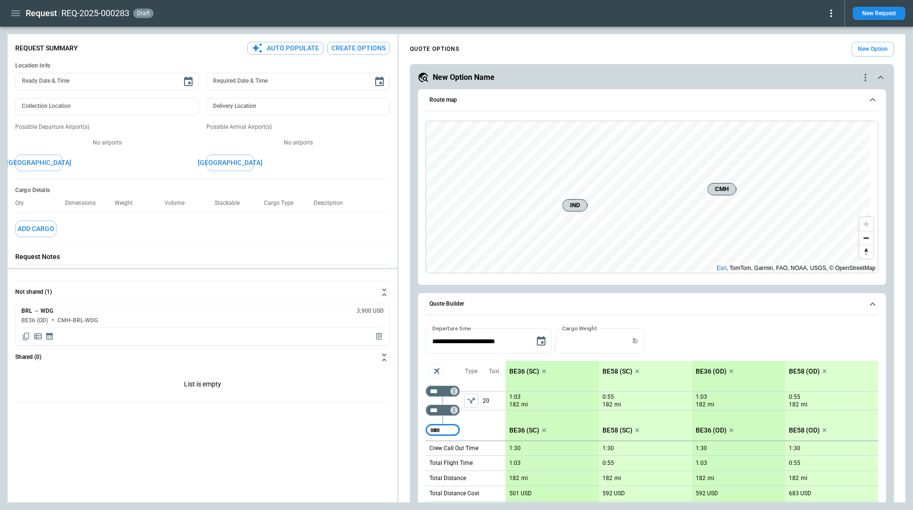 The image size is (913, 510). Describe the element at coordinates (873, 49) in the screenshot. I see `button: New Option` at that location.